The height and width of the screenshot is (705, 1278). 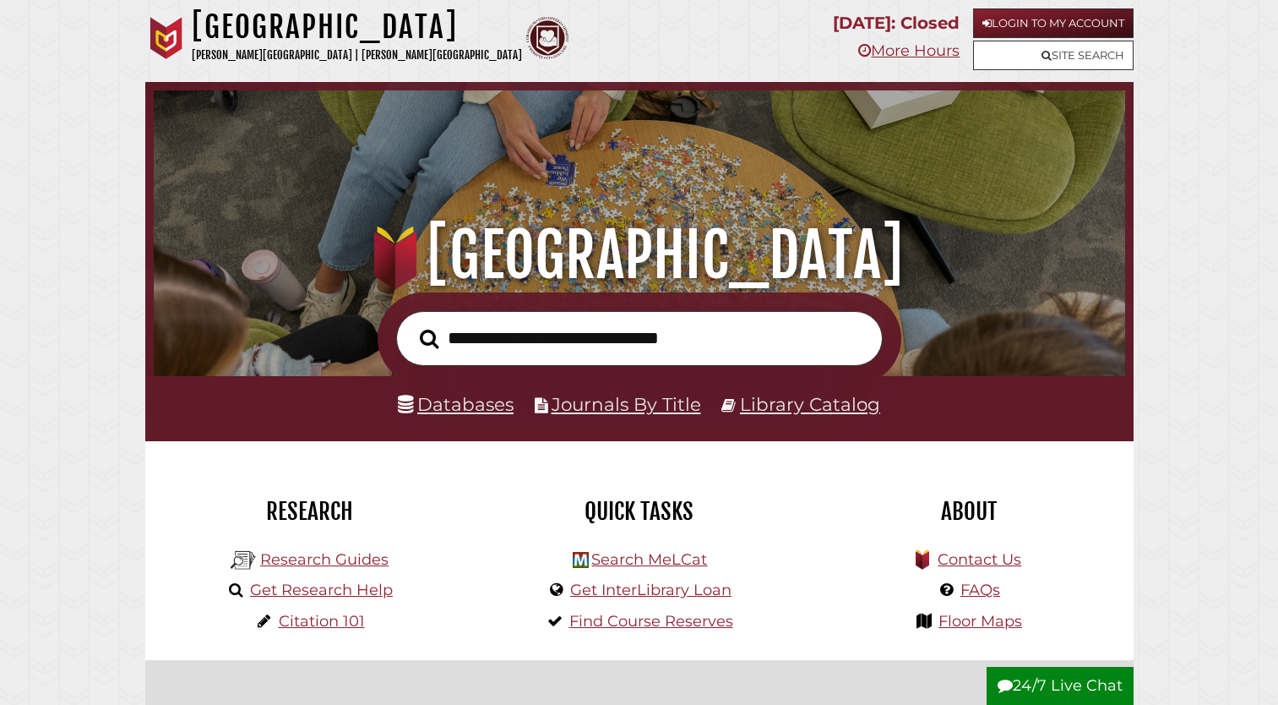 I want to click on h2: About, so click(x=969, y=511).